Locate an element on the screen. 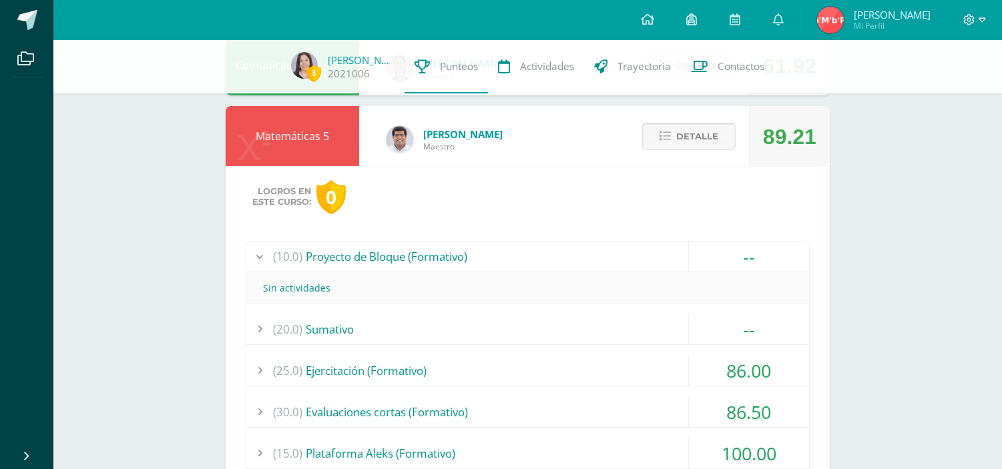 Image resolution: width=1002 pixels, height=469 pixels. span: Mi Perfil is located at coordinates (892, 25).